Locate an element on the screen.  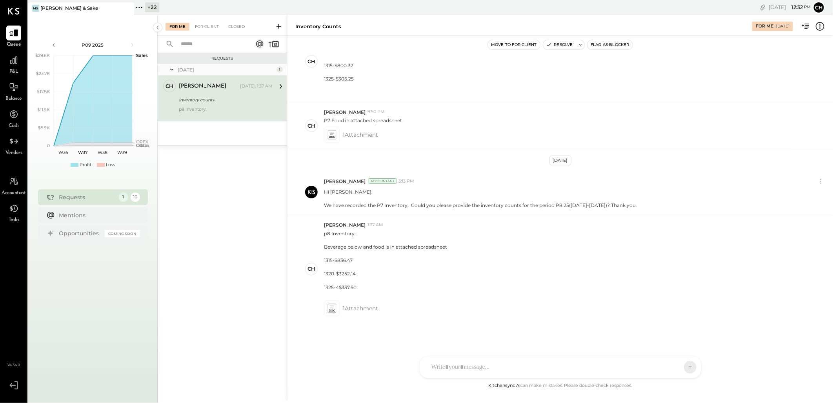
text: W38 is located at coordinates (102, 152).